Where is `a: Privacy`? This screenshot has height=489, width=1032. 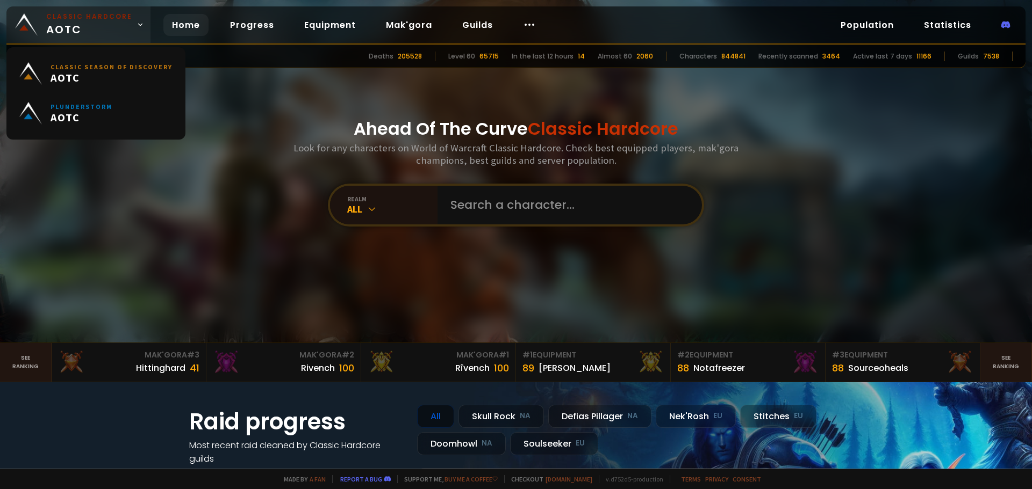 a: Privacy is located at coordinates (716, 479).